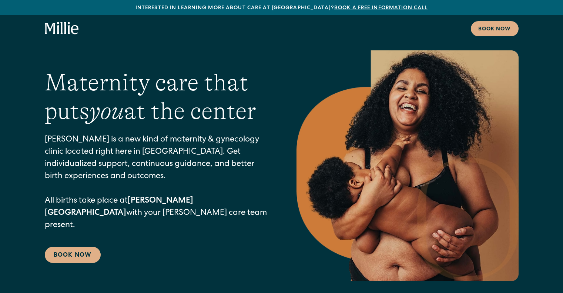 Image resolution: width=563 pixels, height=293 pixels. I want to click on a: Book now, so click(494, 28).